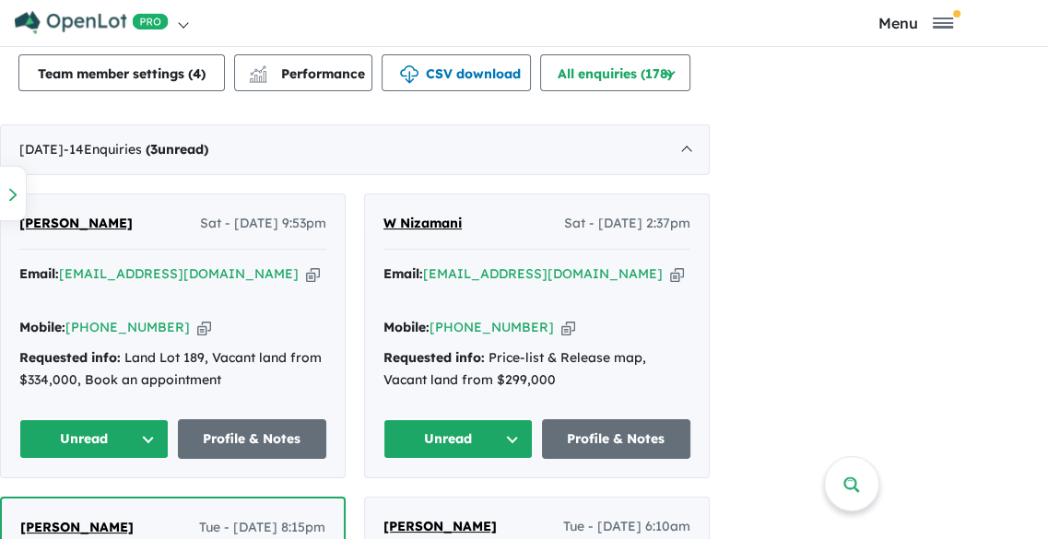  What do you see at coordinates (422, 224) in the screenshot?
I see `a: W Nizamani` at bounding box center [422, 224].